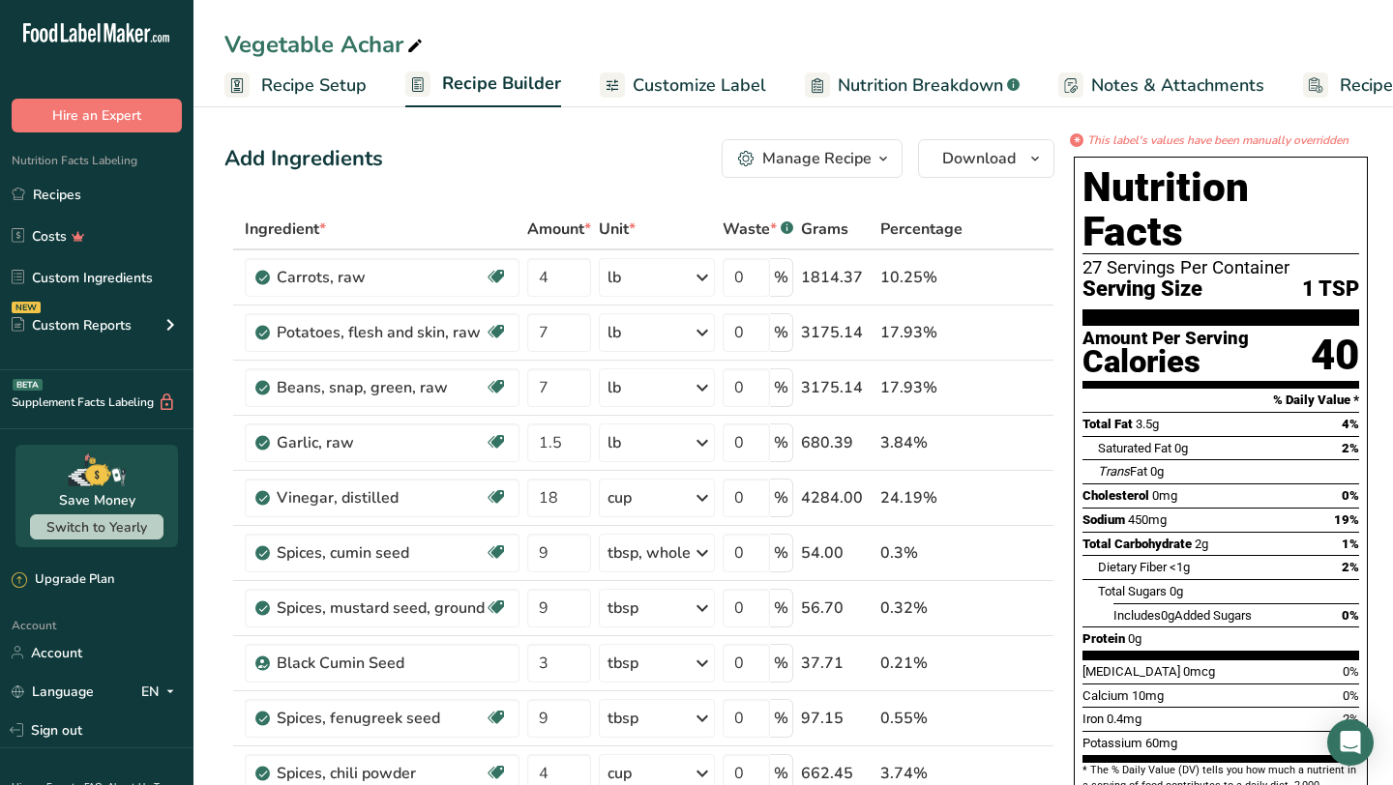  What do you see at coordinates (836, 774) in the screenshot?
I see `div: 662.45` at bounding box center [836, 774].